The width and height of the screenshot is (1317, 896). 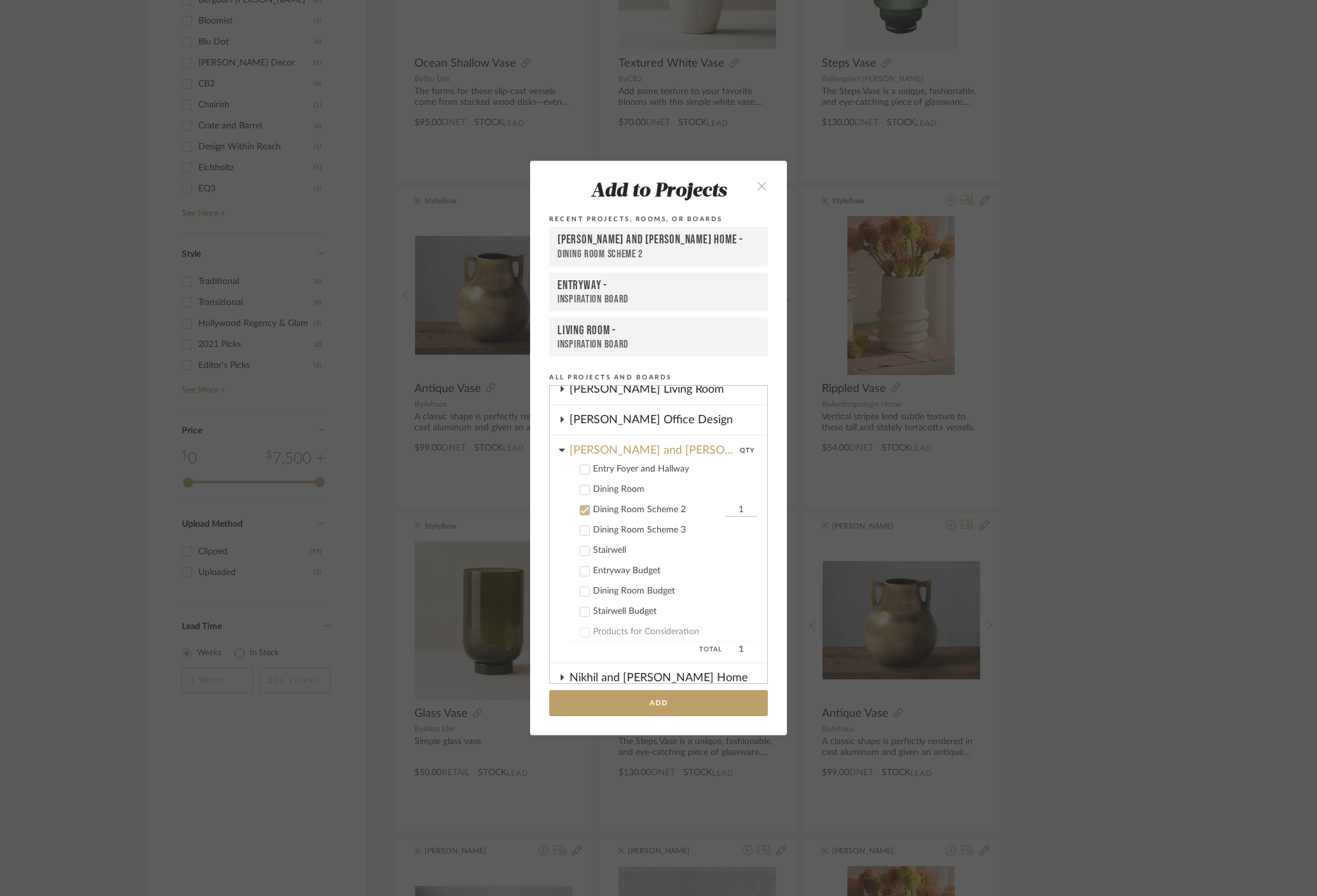 I want to click on div: Dining Room, so click(x=675, y=489).